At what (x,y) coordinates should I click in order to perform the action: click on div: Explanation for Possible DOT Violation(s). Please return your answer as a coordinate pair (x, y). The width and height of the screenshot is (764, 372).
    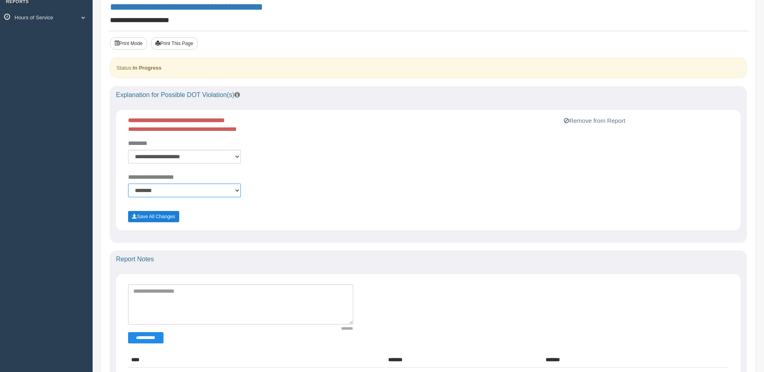
    Looking at the image, I should click on (428, 95).